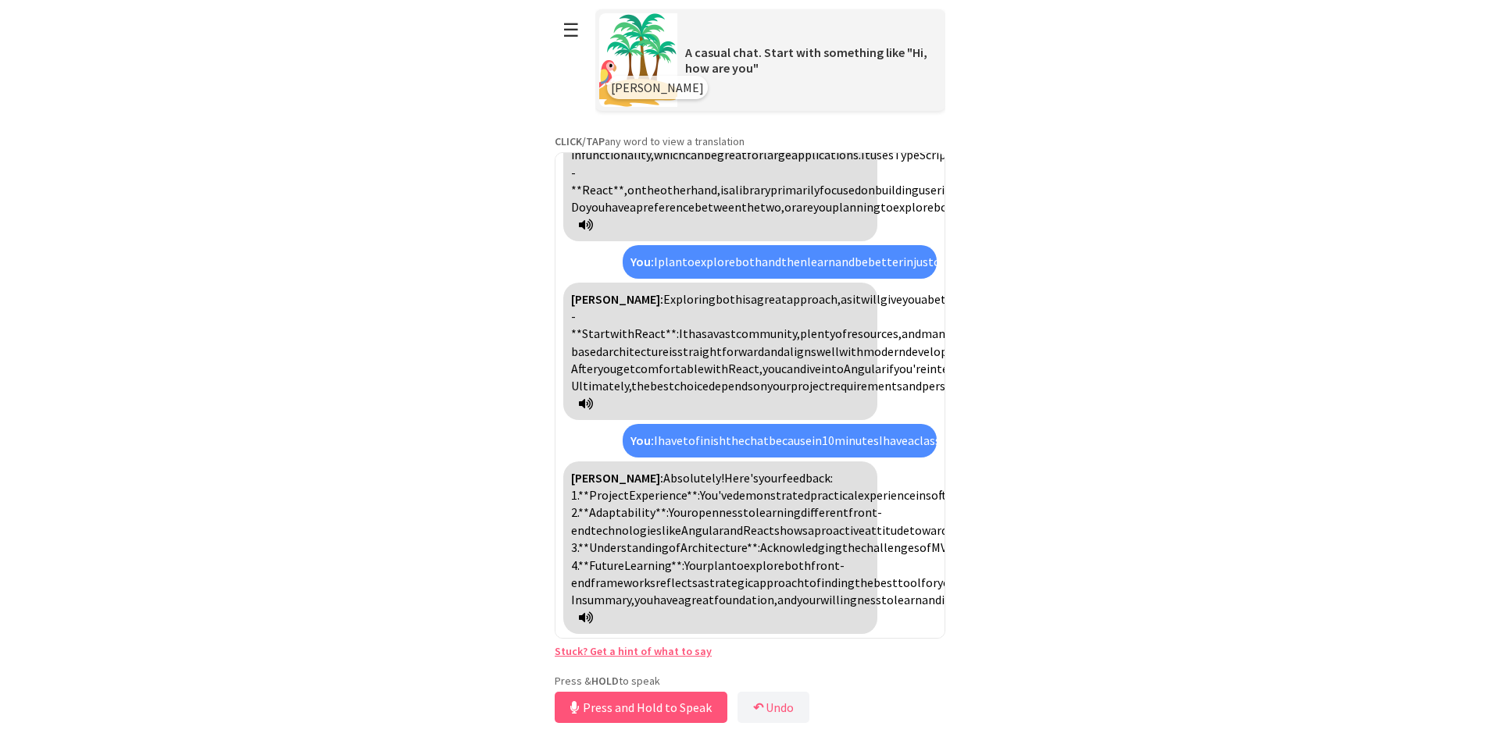  I want to click on span: learning, so click(778, 512).